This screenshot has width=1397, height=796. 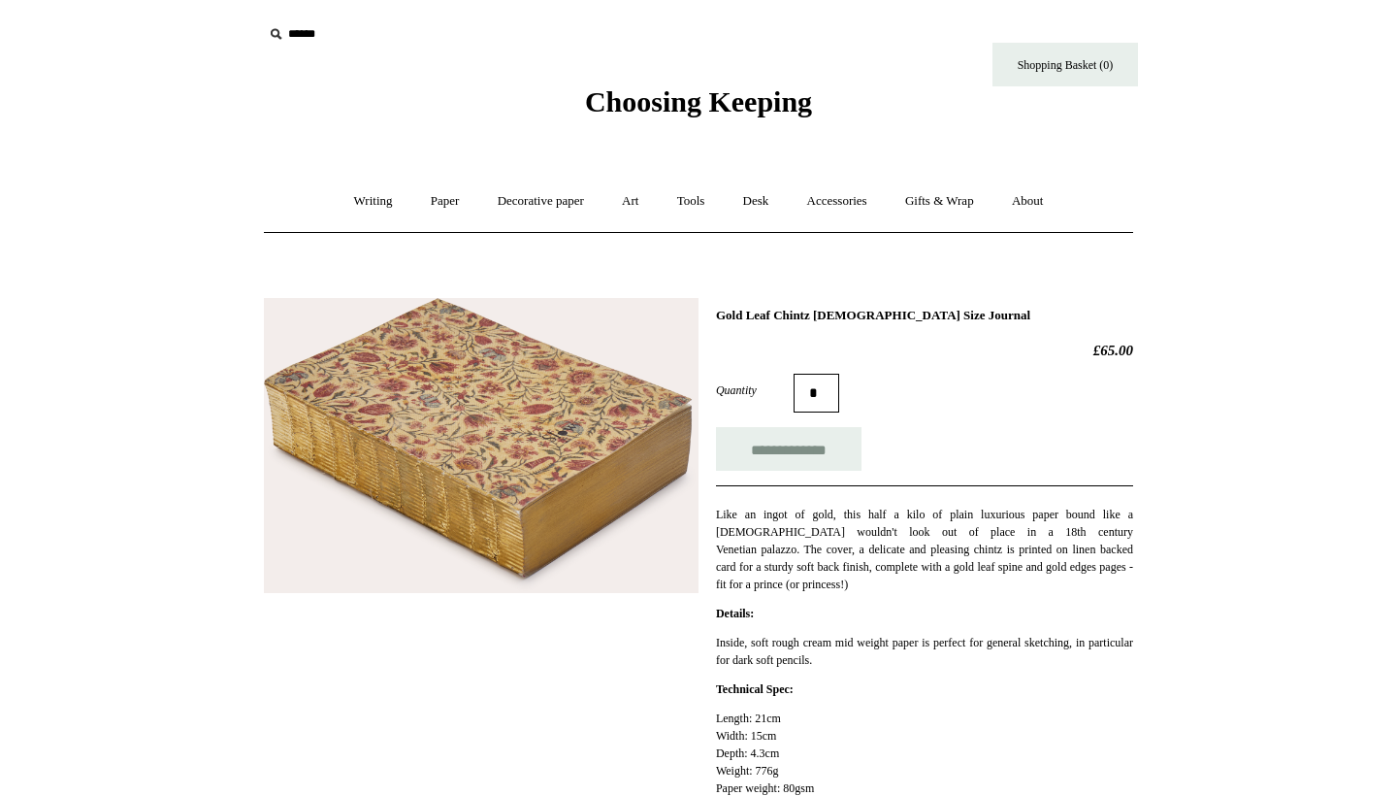 I want to click on h2: £65.00, so click(x=925, y=350).